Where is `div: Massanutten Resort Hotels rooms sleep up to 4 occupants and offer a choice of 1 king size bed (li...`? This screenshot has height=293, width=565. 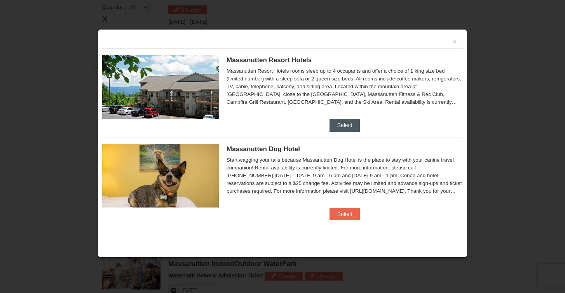
div: Massanutten Resort Hotels rooms sleep up to 4 occupants and offer a choice of 1 king size bed (li... is located at coordinates (344, 87).